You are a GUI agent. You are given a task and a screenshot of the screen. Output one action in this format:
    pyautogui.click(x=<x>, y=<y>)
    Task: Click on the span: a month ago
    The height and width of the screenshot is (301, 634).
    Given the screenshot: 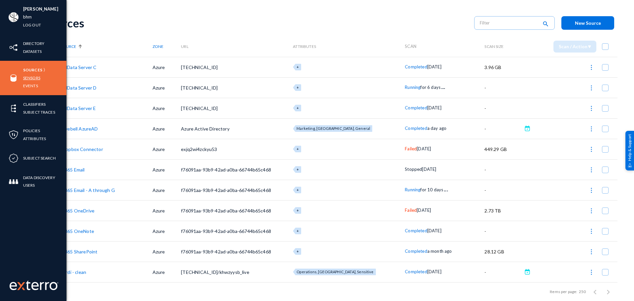 What is the action you would take?
    pyautogui.click(x=440, y=251)
    